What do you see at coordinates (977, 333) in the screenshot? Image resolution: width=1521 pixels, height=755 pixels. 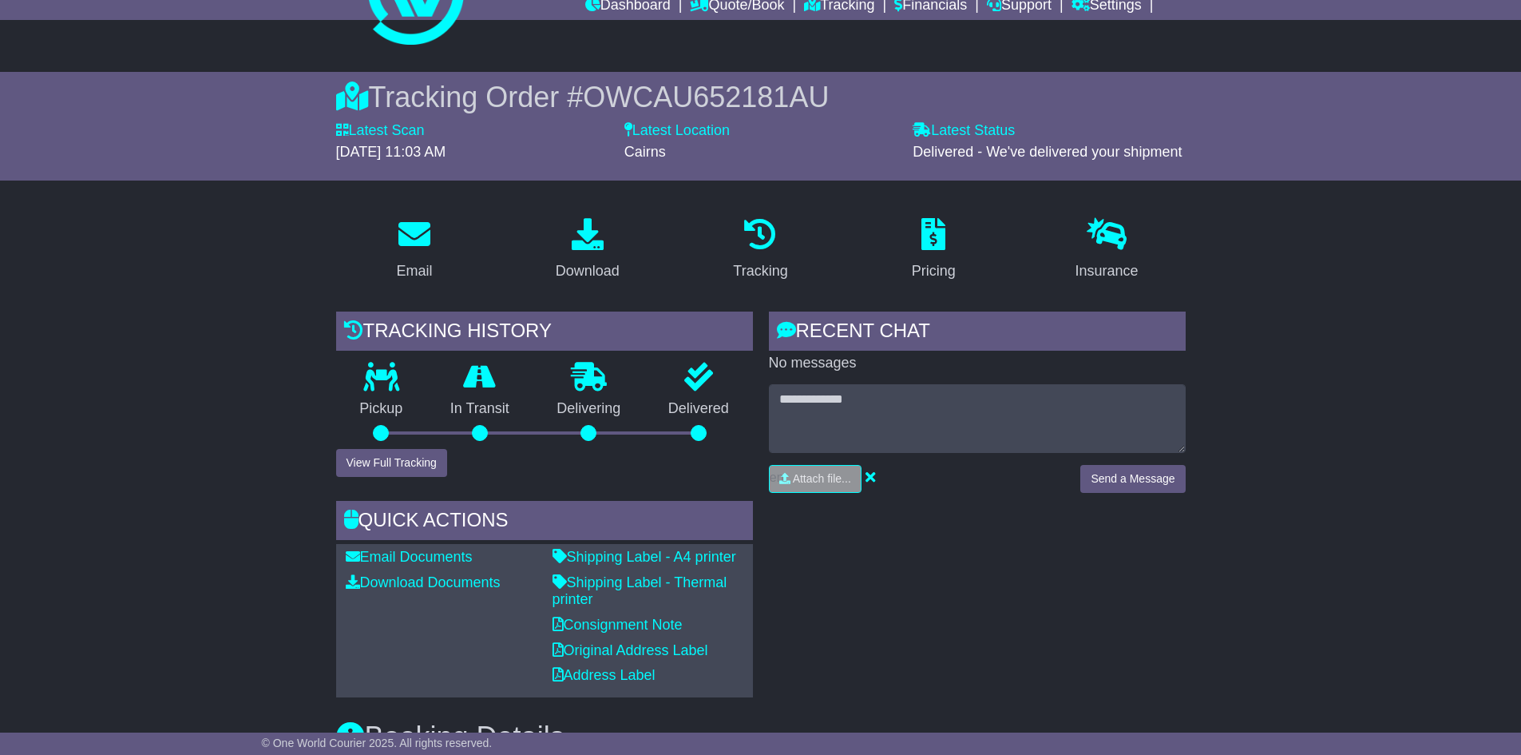 I see `div: RECENT CHAT` at bounding box center [977, 333].